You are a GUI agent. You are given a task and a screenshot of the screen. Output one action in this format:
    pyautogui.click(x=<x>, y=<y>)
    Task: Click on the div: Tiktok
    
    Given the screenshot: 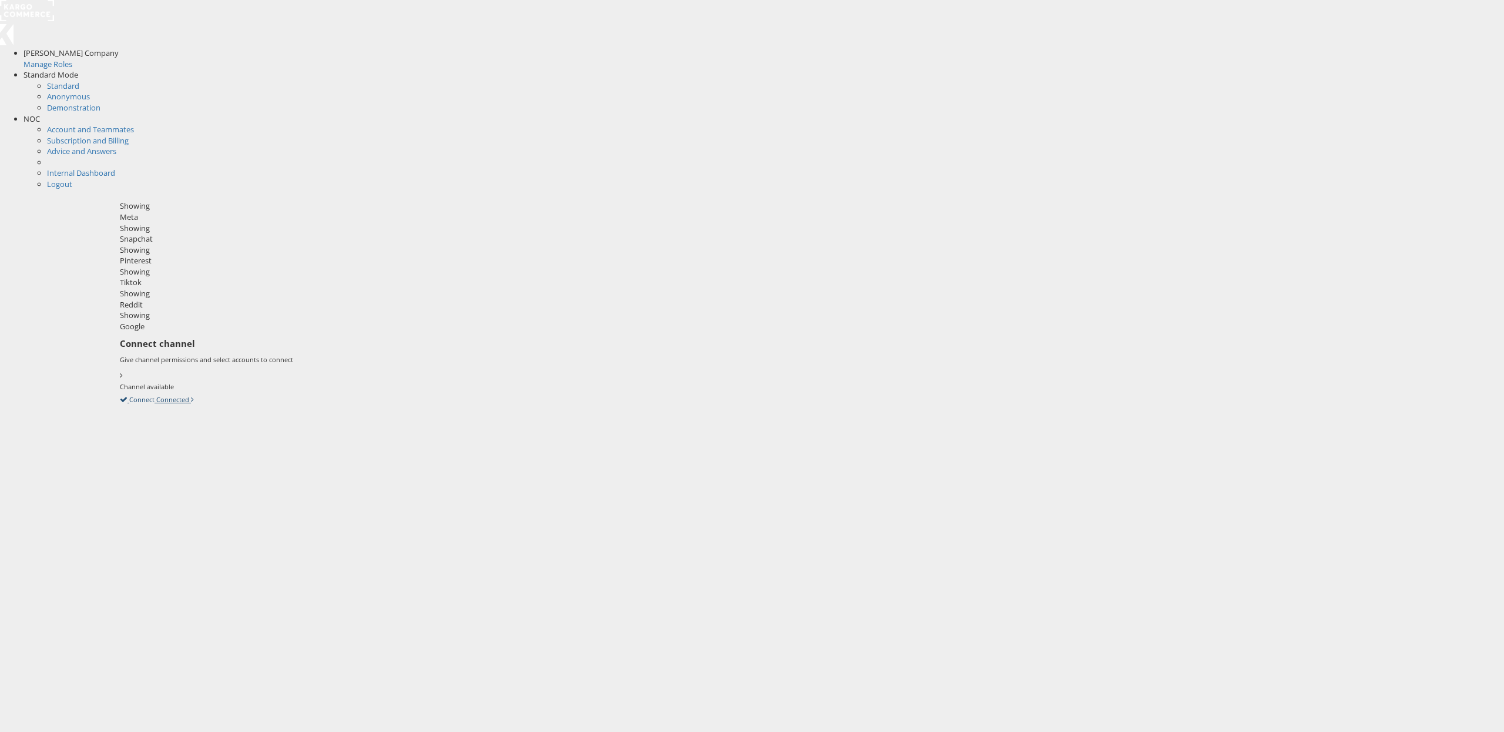 What is the action you would take?
    pyautogui.click(x=808, y=282)
    